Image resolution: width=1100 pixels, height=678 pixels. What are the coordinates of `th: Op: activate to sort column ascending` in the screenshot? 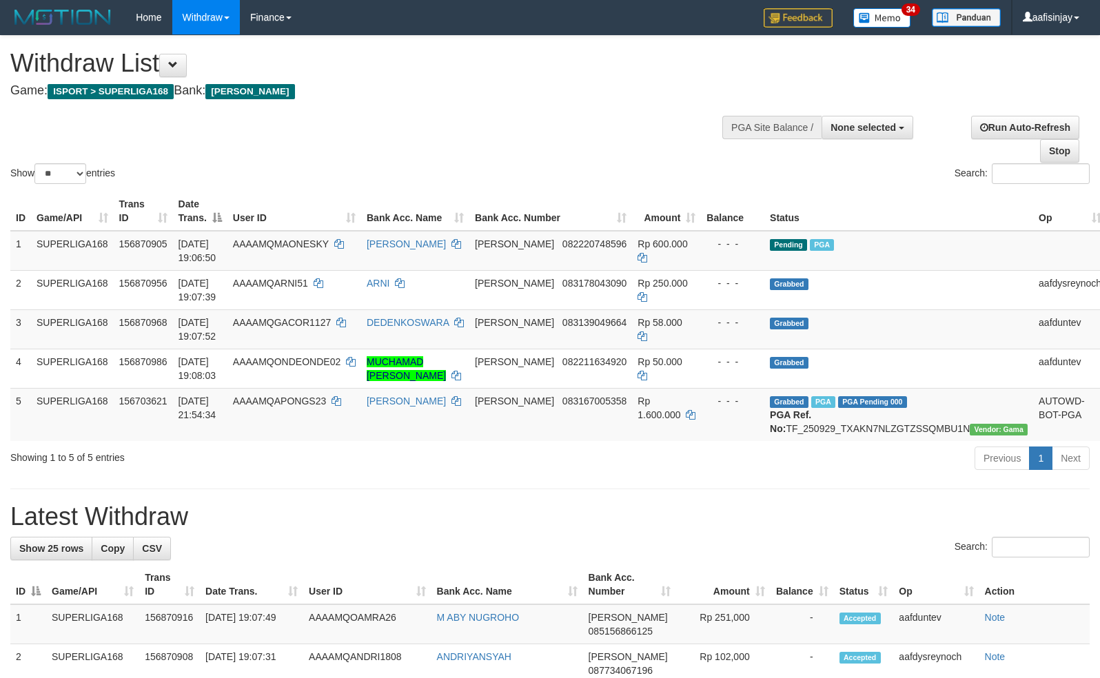 It's located at (936, 584).